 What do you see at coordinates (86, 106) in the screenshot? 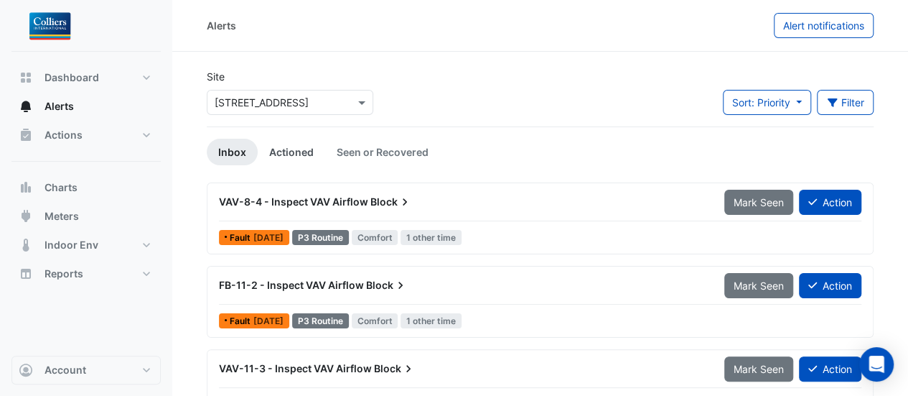
I see `button: Alerts` at bounding box center [86, 106].